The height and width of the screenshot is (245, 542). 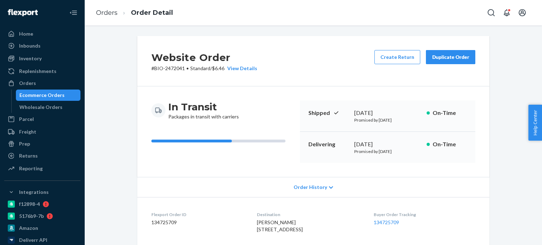 What do you see at coordinates (42, 71) in the screenshot?
I see `a: Replenishments` at bounding box center [42, 71].